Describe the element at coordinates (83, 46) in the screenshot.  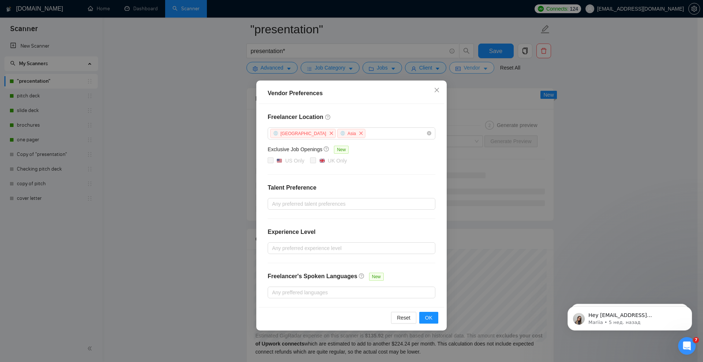
I see `div: добрый день, решили проблему или нет?` at that location.